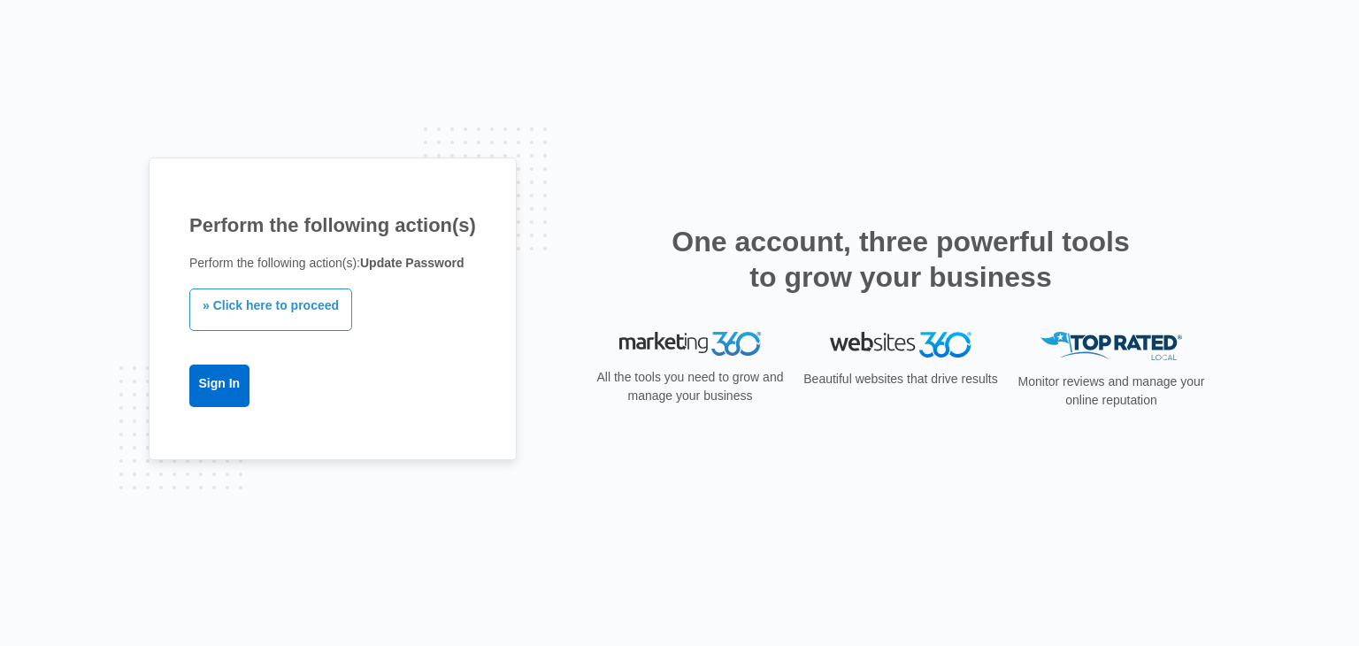  I want to click on p: Beautiful websites that drive results, so click(901, 379).